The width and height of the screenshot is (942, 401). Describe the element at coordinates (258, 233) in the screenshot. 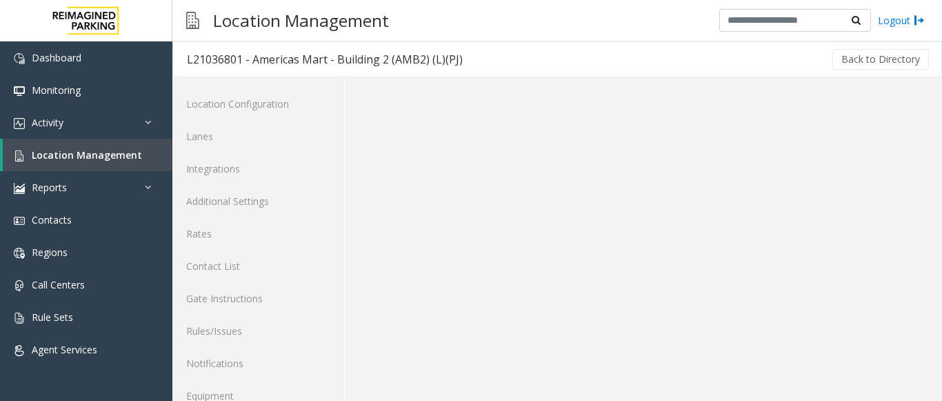

I see `a: Rates` at that location.